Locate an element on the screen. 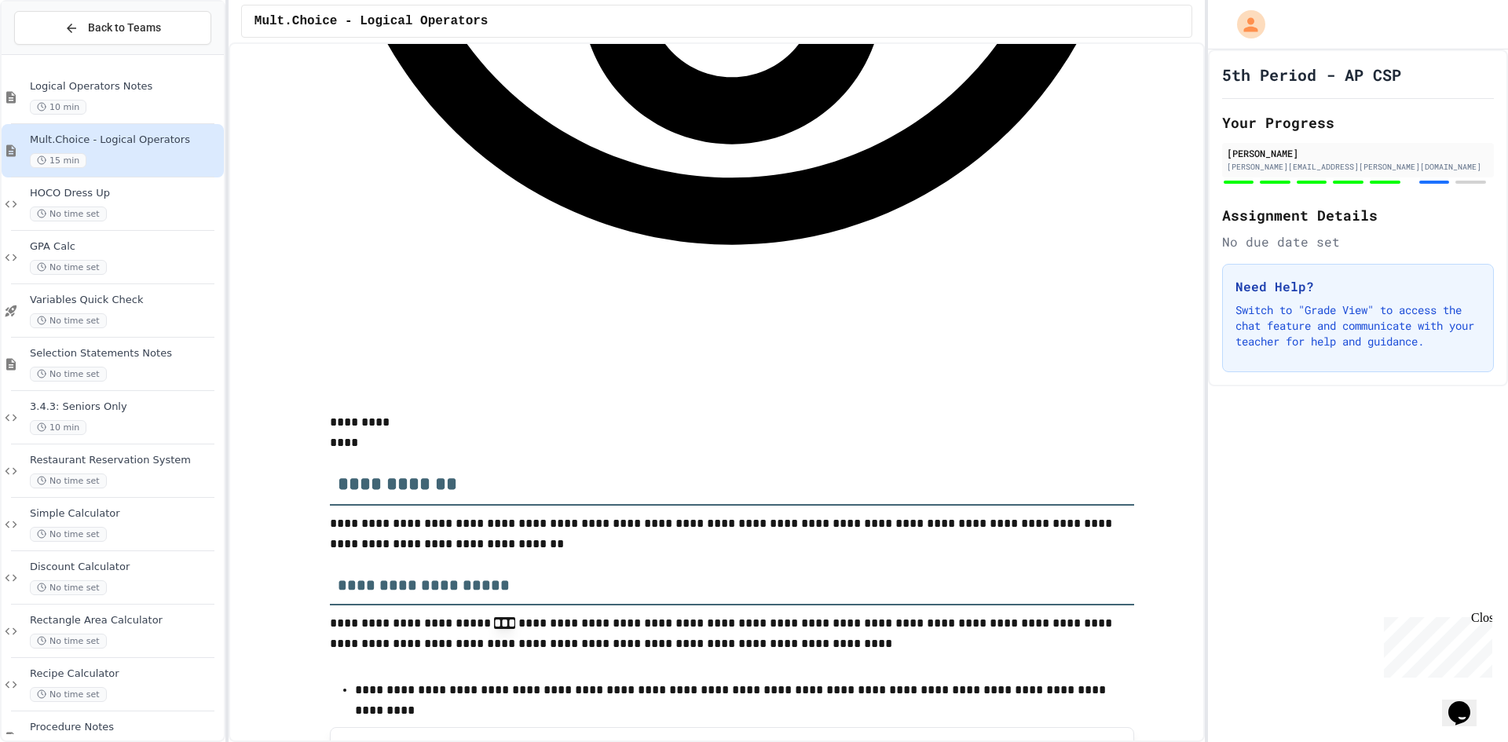 This screenshot has height=742, width=1508. h2: Assignment Details is located at coordinates (1358, 215).